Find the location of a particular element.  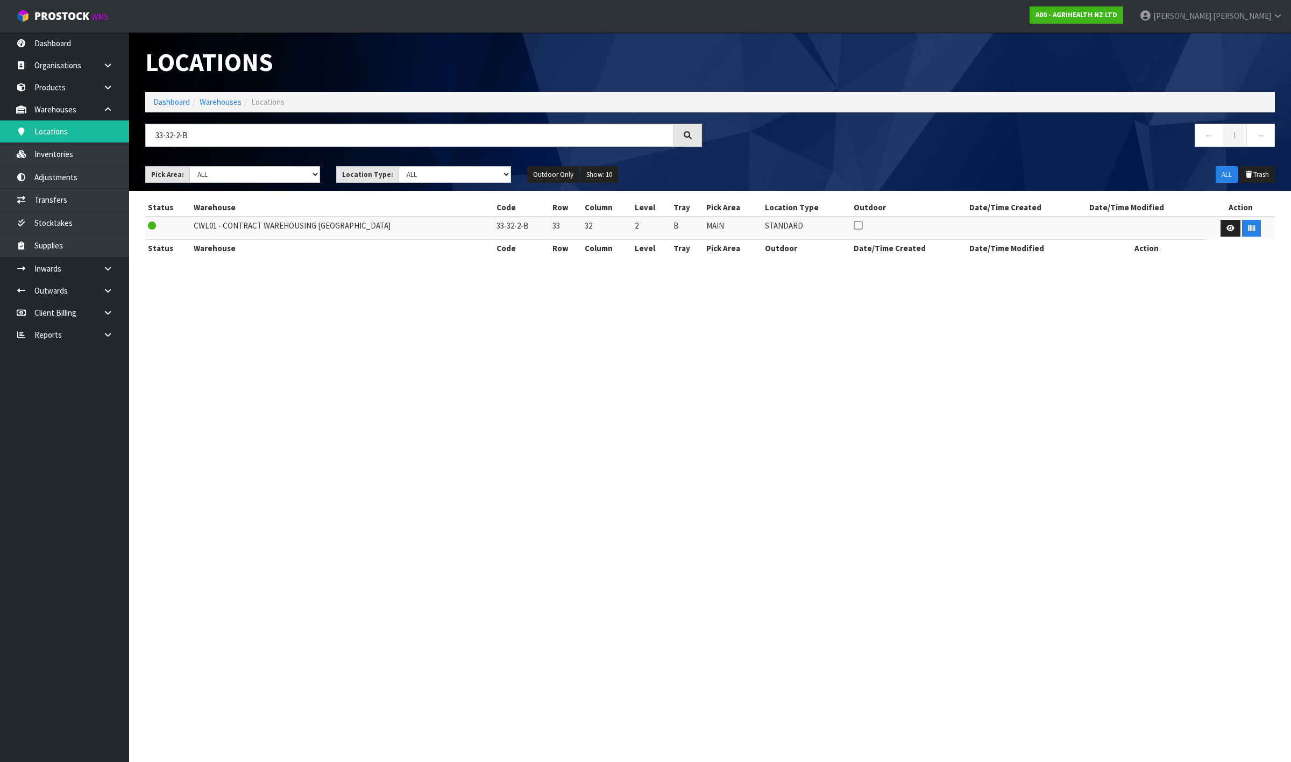

td: B is located at coordinates (687, 228).